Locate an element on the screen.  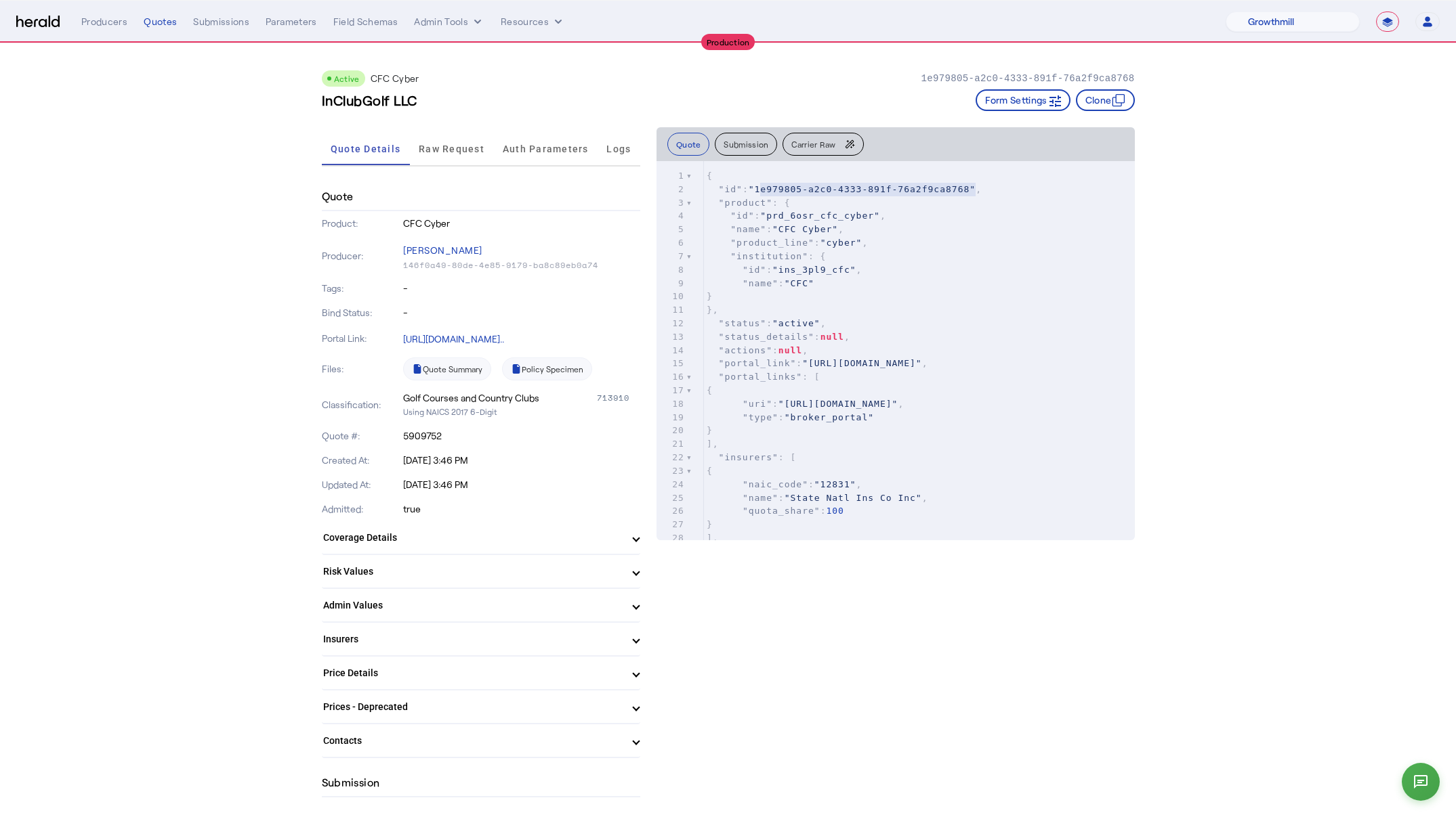
a: Quote Summary is located at coordinates (447, 370).